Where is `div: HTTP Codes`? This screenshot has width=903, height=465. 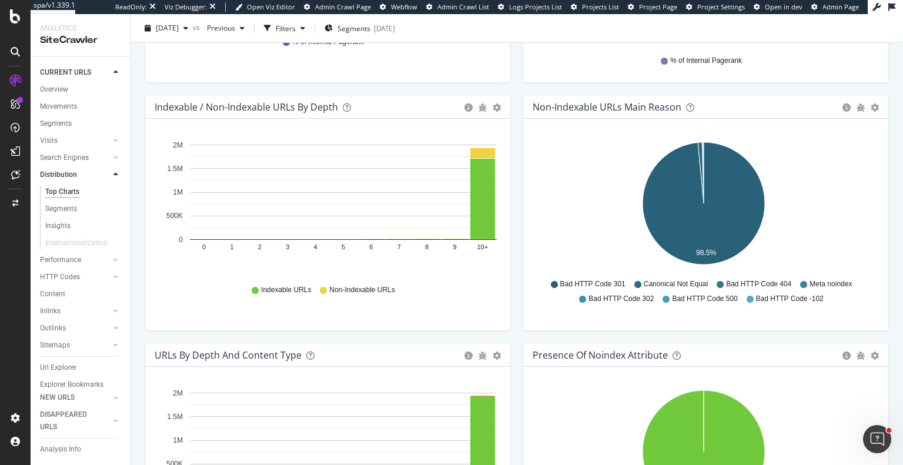 div: HTTP Codes is located at coordinates (60, 277).